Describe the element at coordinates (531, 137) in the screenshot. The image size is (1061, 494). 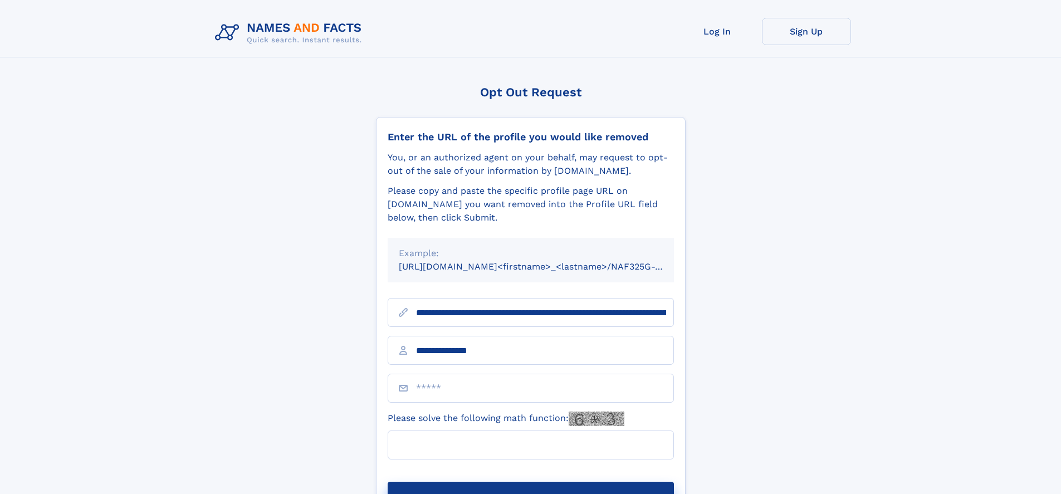
I see `div: Enter the URL of the profile you would like removed` at that location.